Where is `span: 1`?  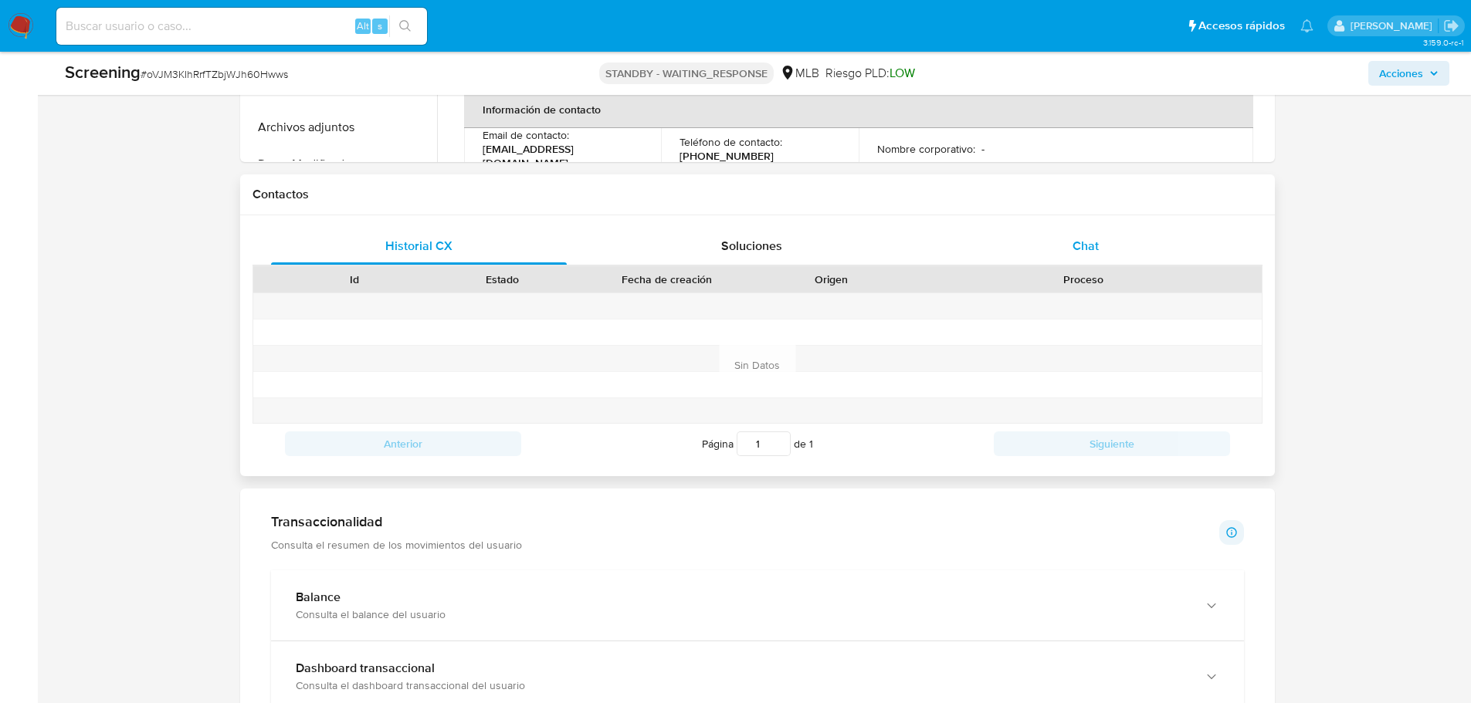 span: 1 is located at coordinates (811, 444).